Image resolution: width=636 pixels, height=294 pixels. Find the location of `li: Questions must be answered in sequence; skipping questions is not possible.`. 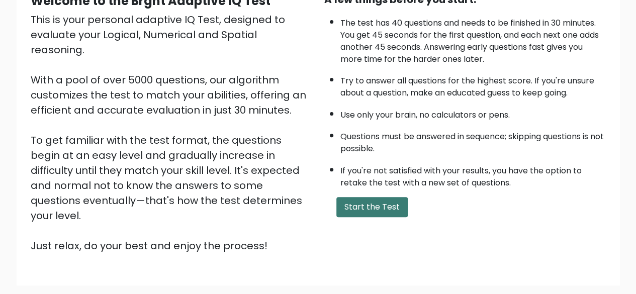

li: Questions must be answered in sequence; skipping questions is not possible. is located at coordinates (473, 140).